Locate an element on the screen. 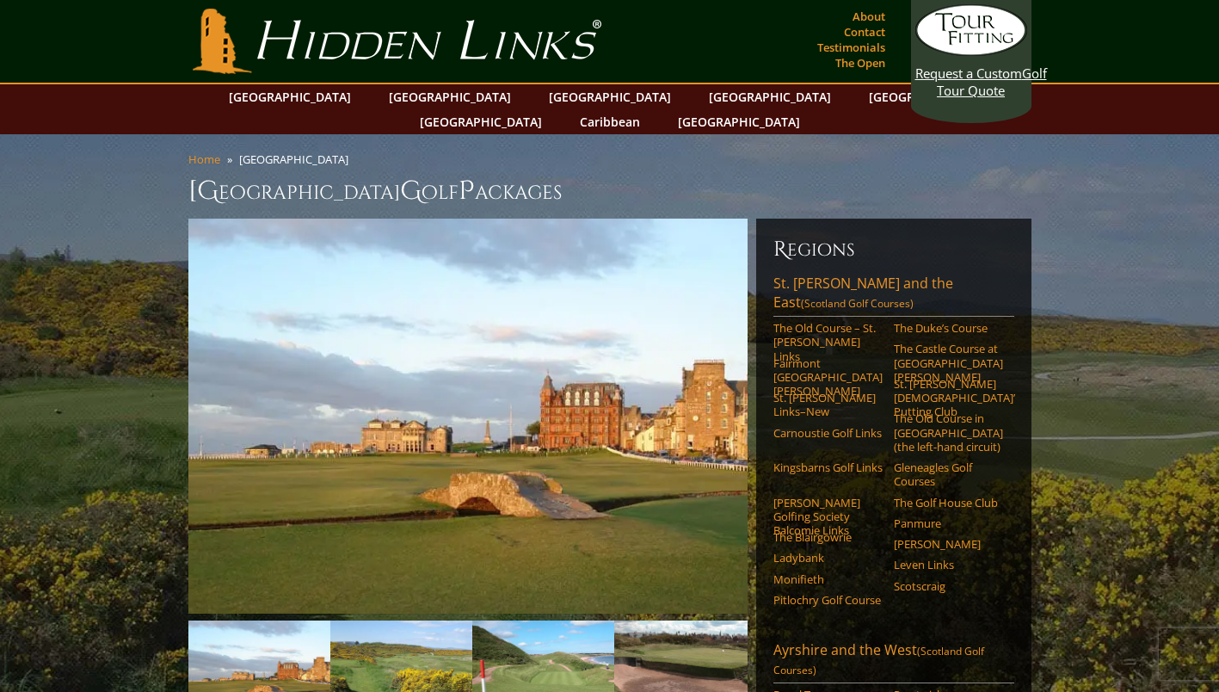  a: Carnoustie Golf Links is located at coordinates (828, 433).